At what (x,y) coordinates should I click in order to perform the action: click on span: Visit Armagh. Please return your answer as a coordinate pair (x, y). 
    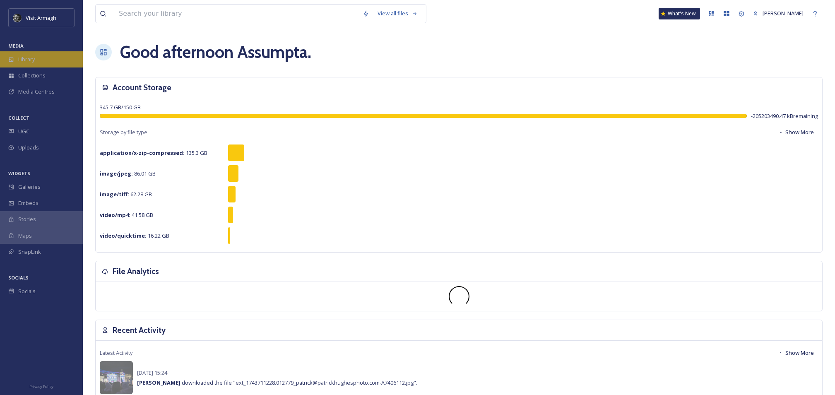
    Looking at the image, I should click on (41, 18).